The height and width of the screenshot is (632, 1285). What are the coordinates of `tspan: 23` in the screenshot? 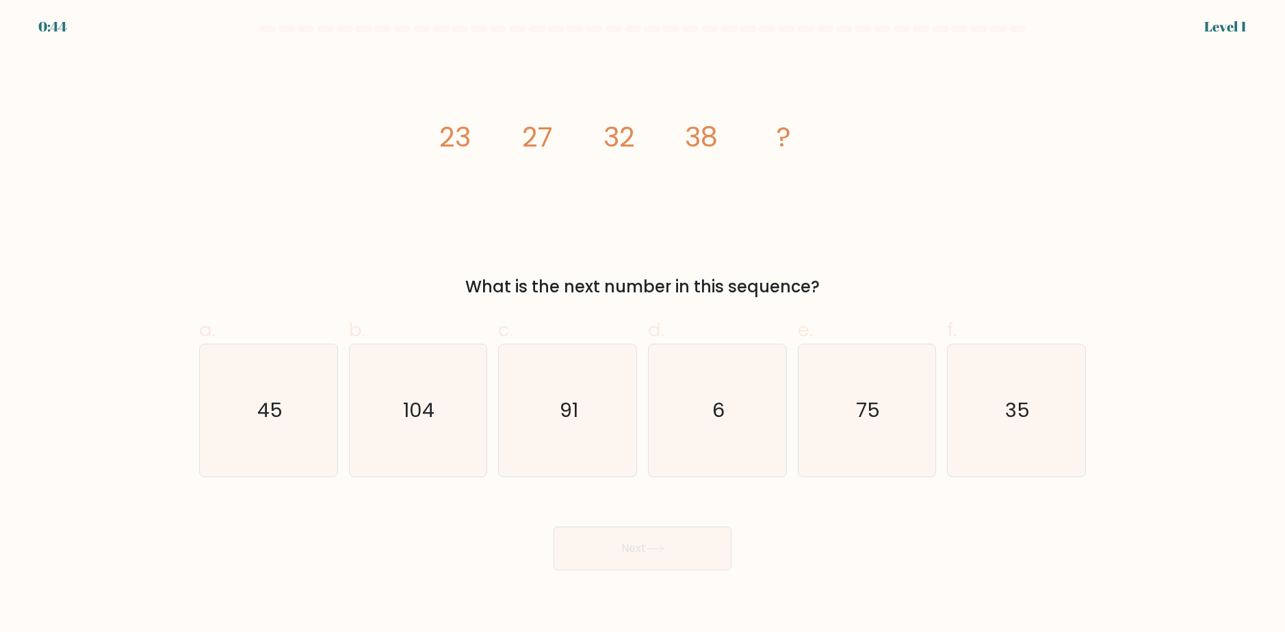 It's located at (455, 137).